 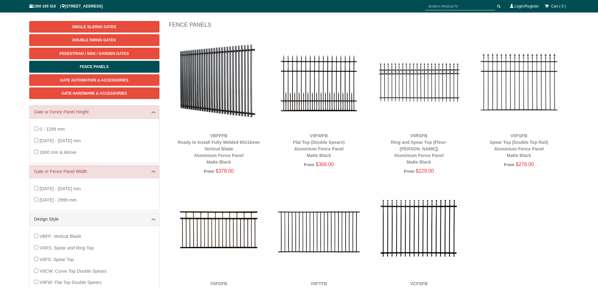 I want to click on span: V0FW: Flat Top Double Spears, so click(x=71, y=283).